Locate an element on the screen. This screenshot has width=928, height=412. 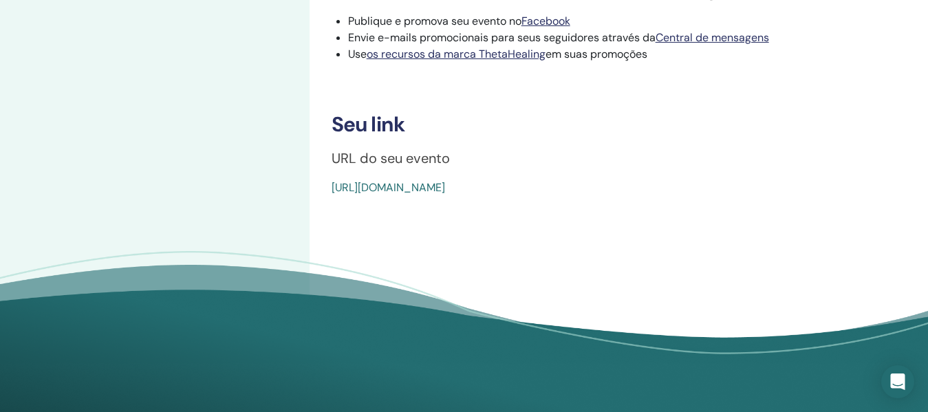
font: URL do seu evento is located at coordinates (391, 158).